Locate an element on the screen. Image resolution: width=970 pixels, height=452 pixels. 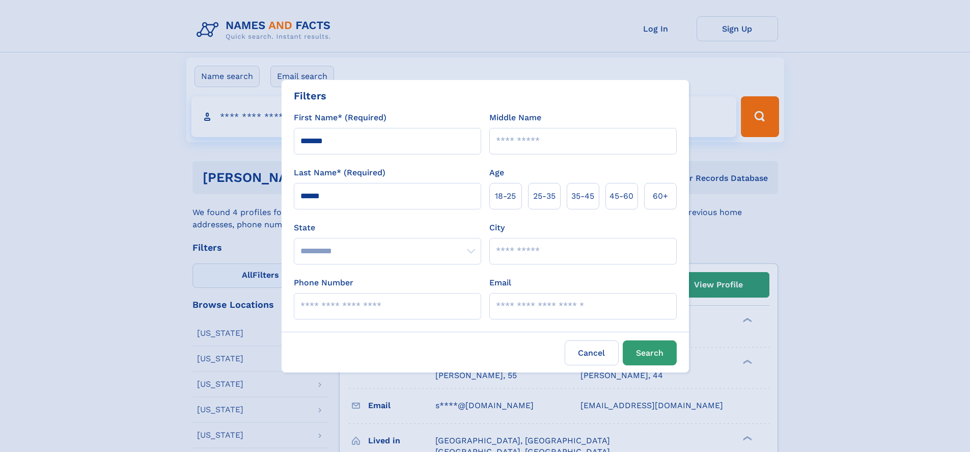
label: Middle Name is located at coordinates (515, 118).